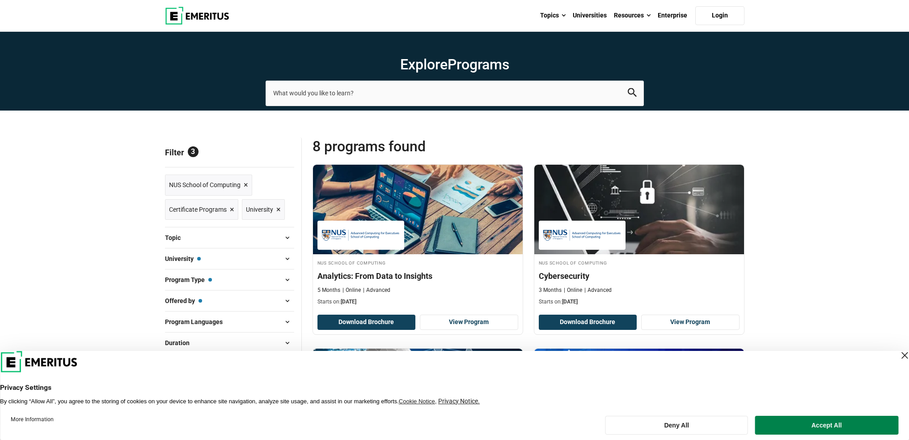 This screenshot has width=909, height=440. Describe the element at coordinates (455, 93) in the screenshot. I see `input: search-page` at that location.